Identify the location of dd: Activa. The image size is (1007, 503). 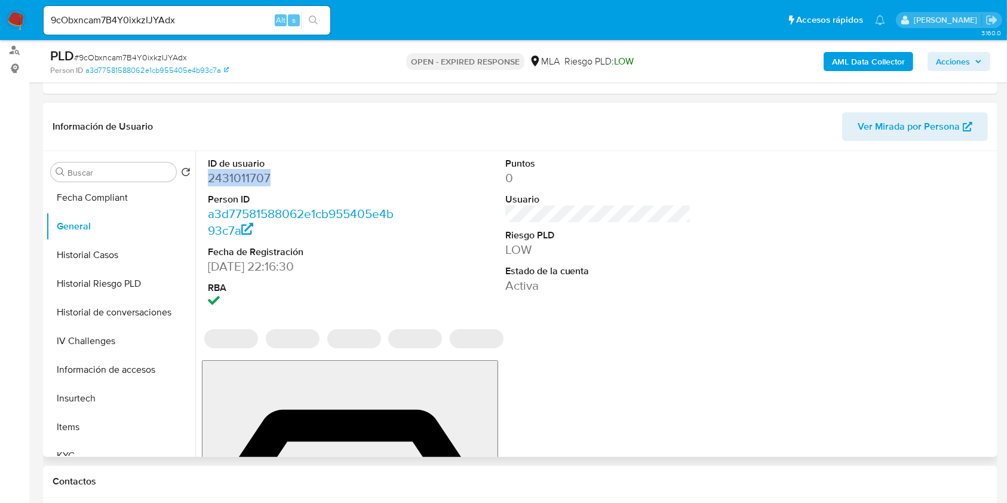
(599, 286).